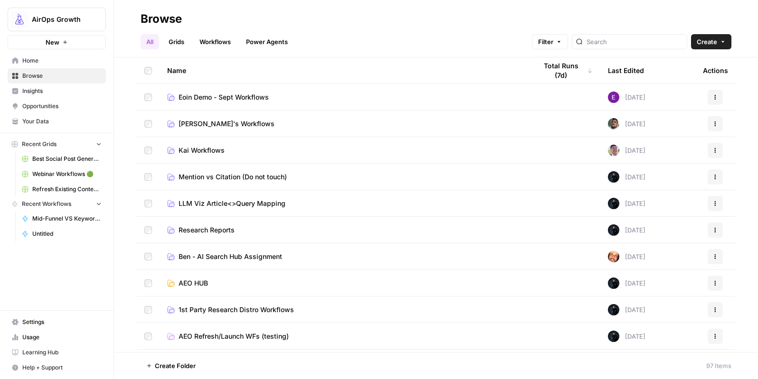 Image resolution: width=758 pixels, height=379 pixels. I want to click on button: Filter, so click(550, 42).